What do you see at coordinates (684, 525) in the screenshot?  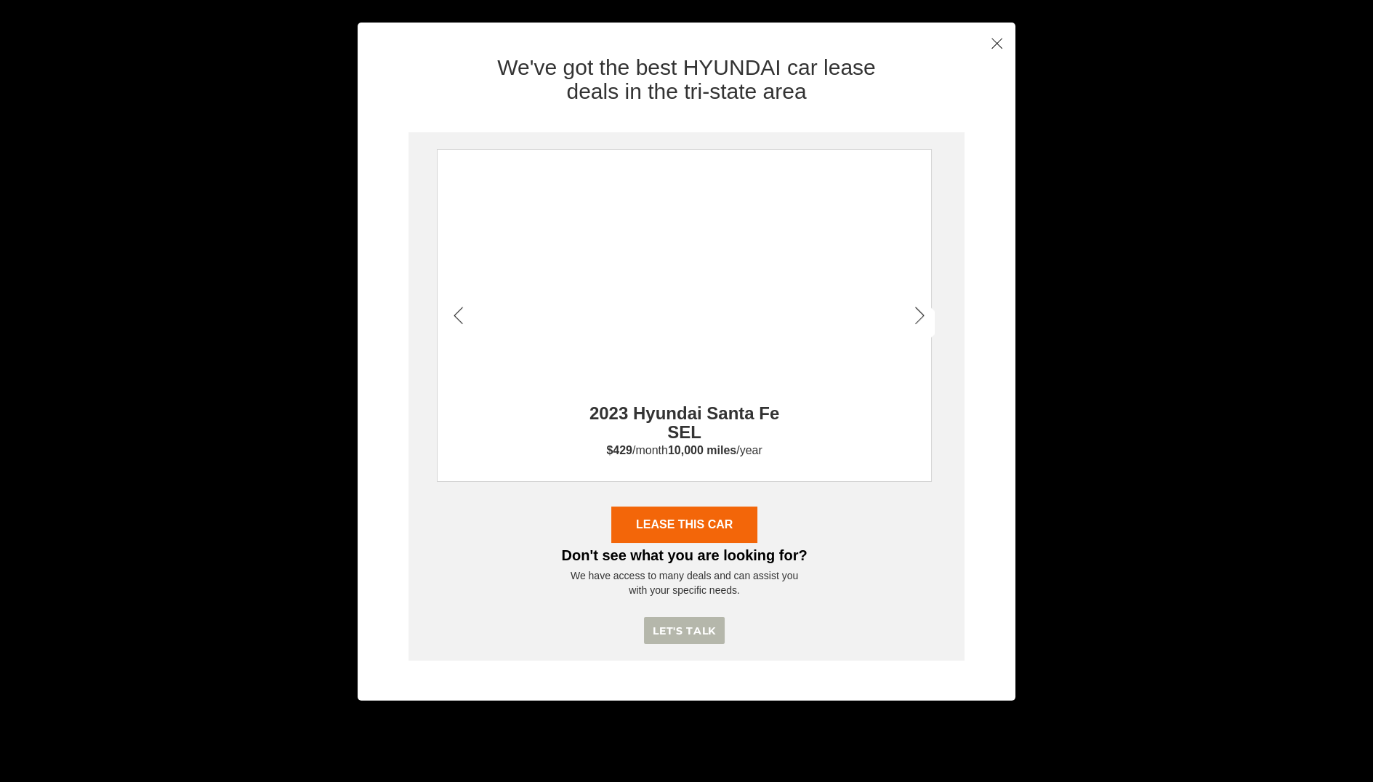 I see `a: Lease THIS CAR` at bounding box center [684, 525].